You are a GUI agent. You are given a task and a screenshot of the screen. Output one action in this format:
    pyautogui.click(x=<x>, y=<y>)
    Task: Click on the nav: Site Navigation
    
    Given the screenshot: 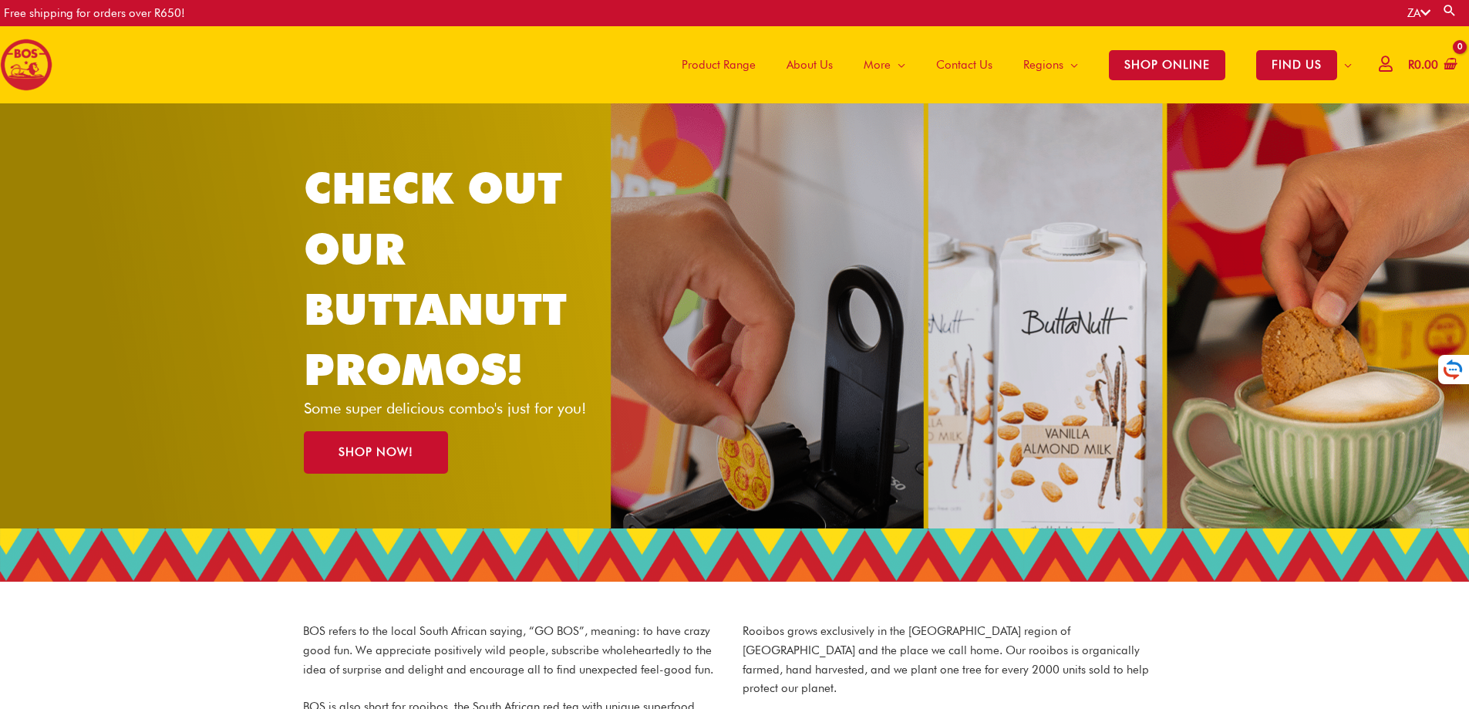 What is the action you would take?
    pyautogui.click(x=1011, y=65)
    